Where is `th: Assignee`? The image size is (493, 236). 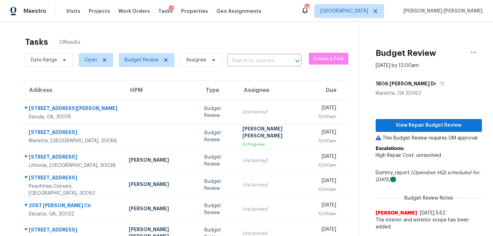
th: Assignee is located at coordinates (275, 90).